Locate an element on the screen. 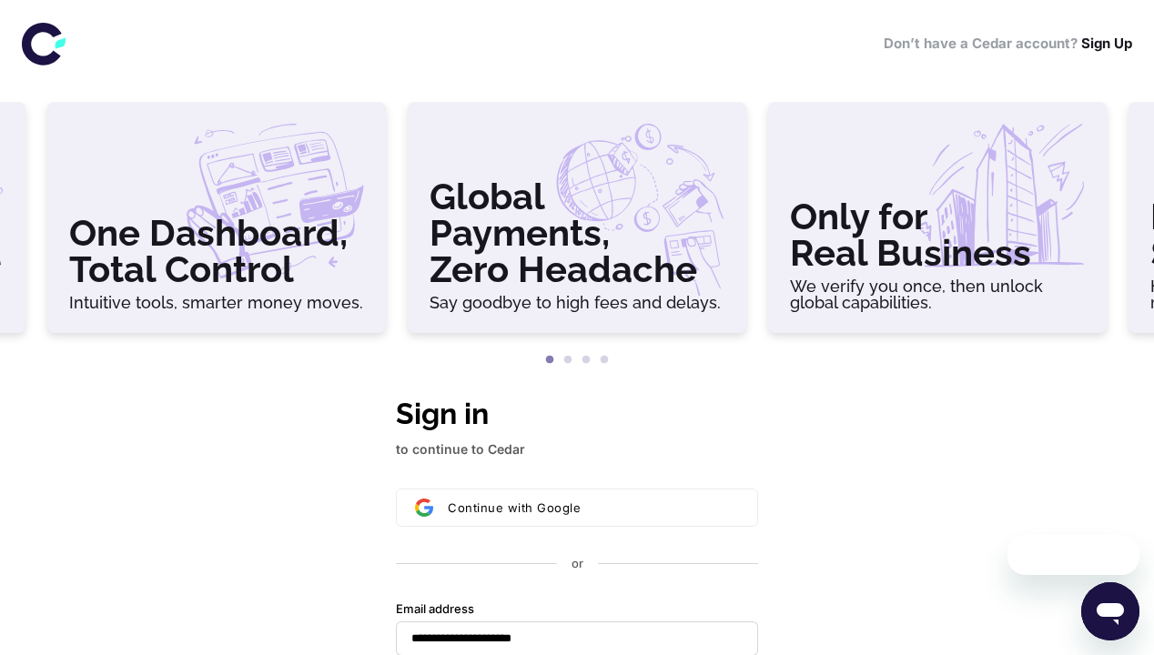 The width and height of the screenshot is (1154, 655). button: 2 is located at coordinates (568, 360).